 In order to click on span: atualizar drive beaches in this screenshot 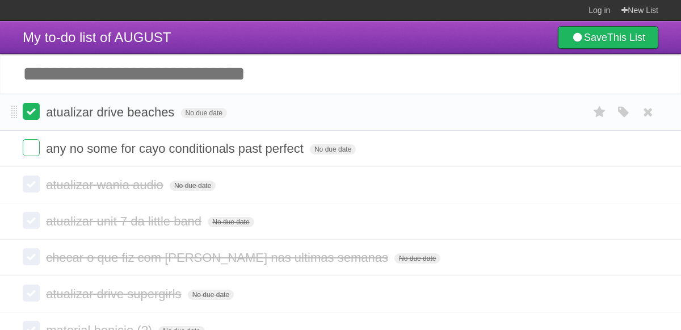, I will do `click(111, 112)`.